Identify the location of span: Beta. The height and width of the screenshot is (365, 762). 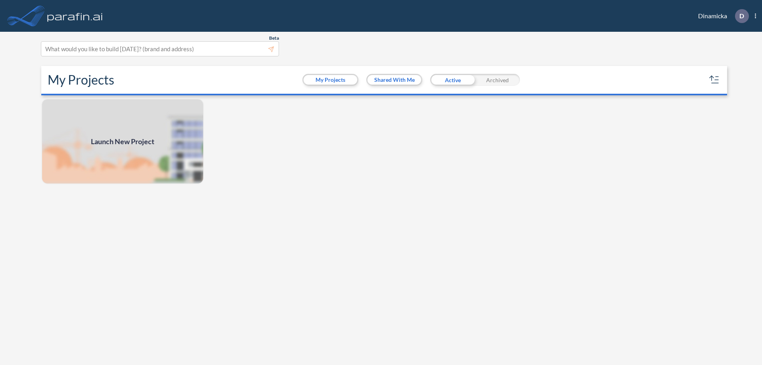
(274, 38).